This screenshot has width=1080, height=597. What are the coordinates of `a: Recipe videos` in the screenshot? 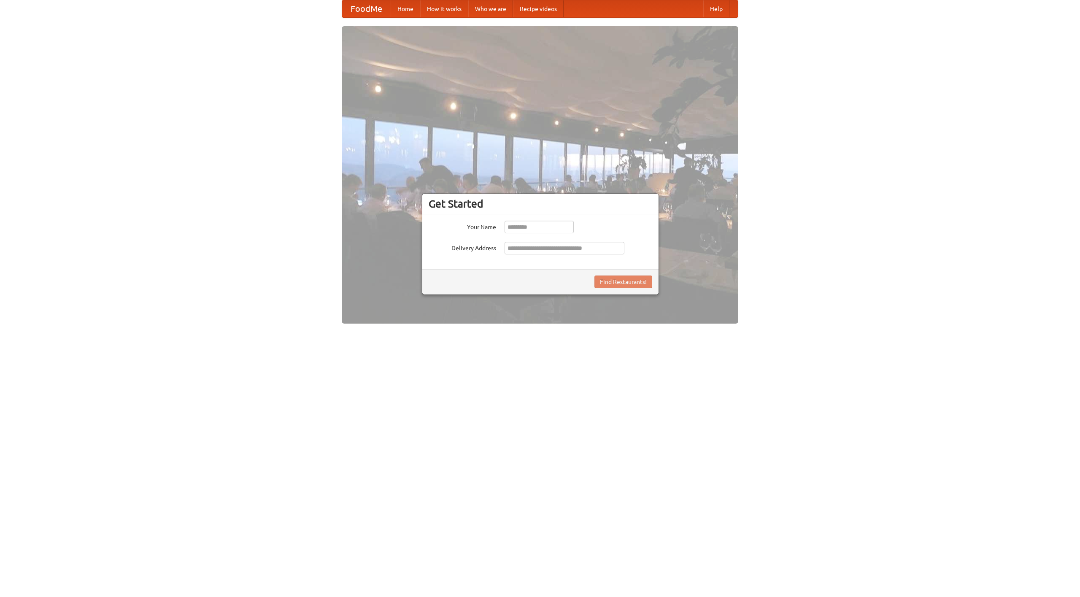 It's located at (538, 9).